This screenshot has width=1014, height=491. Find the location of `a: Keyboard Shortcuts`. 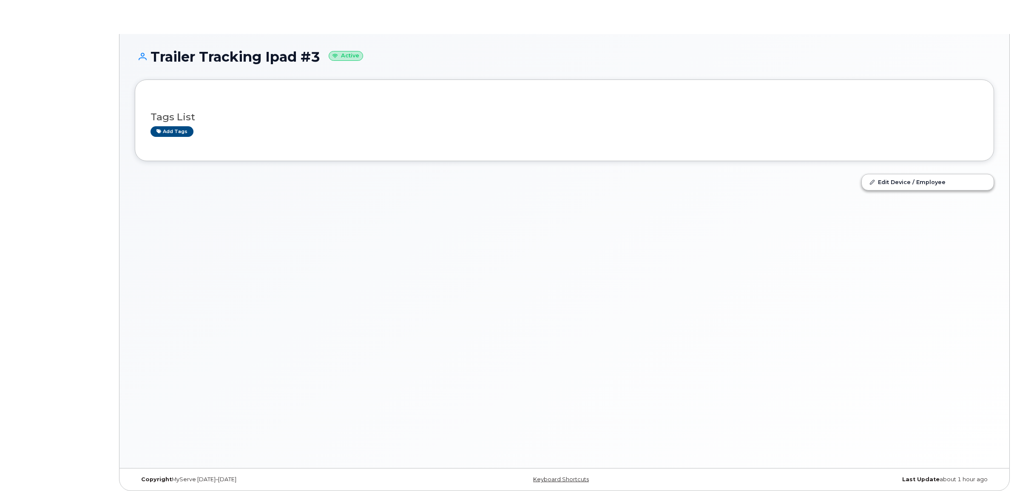

a: Keyboard Shortcuts is located at coordinates (561, 479).